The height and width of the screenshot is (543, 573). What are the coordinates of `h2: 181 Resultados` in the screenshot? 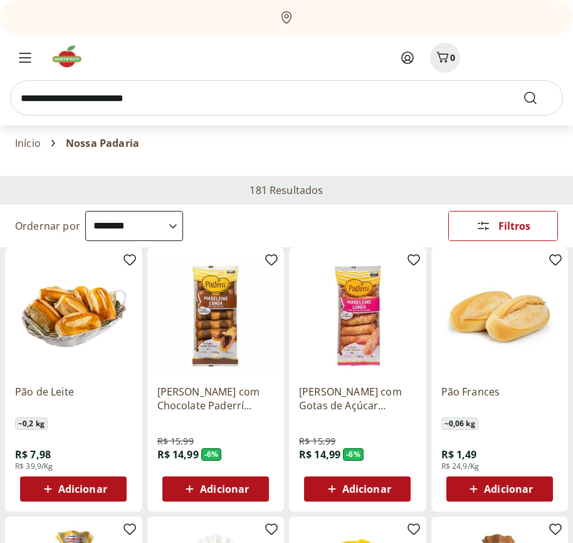 It's located at (286, 190).